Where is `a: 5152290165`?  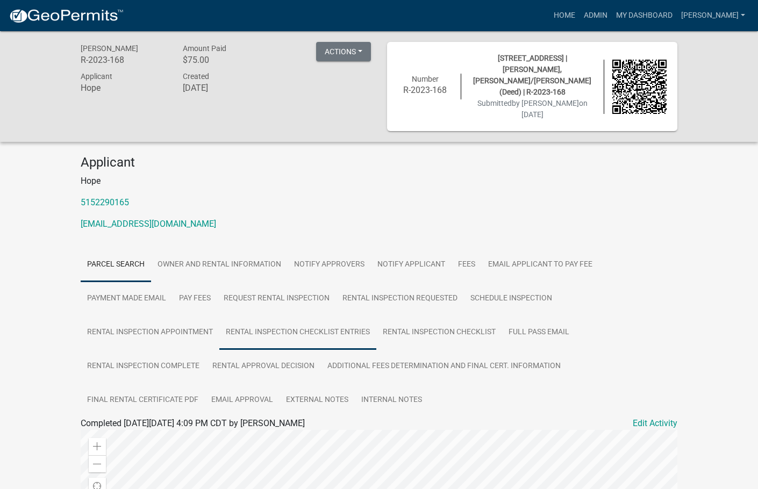
a: 5152290165 is located at coordinates (105, 202).